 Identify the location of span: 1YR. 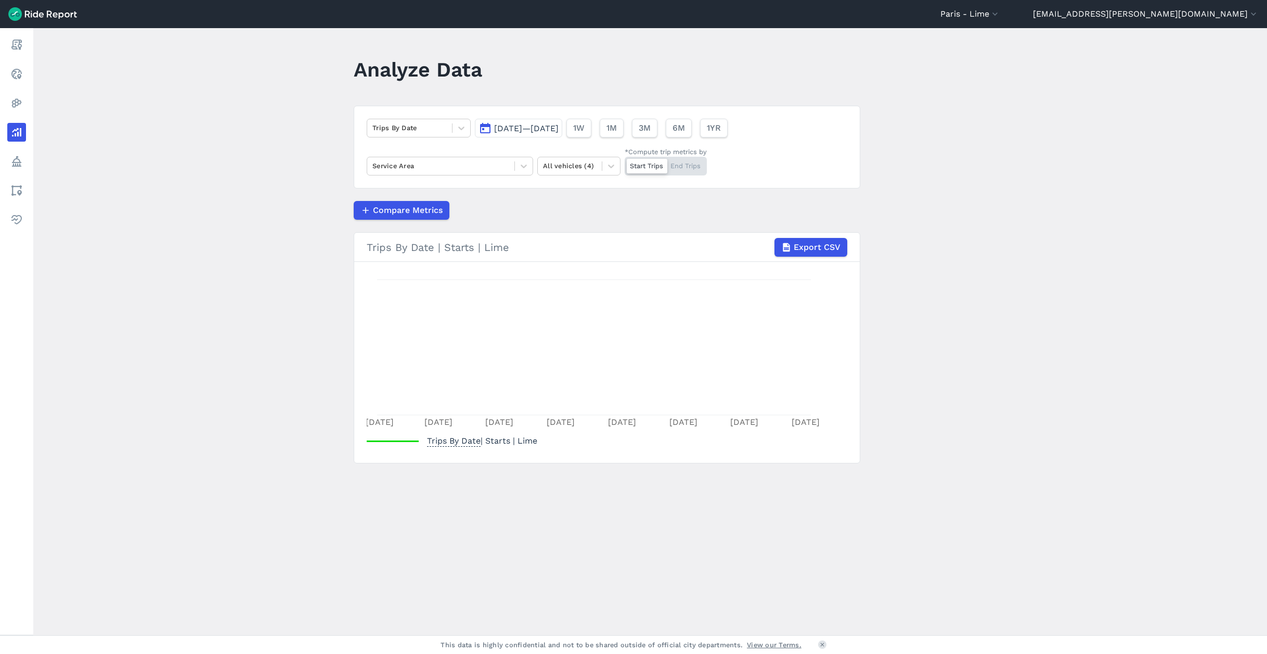
(714, 128).